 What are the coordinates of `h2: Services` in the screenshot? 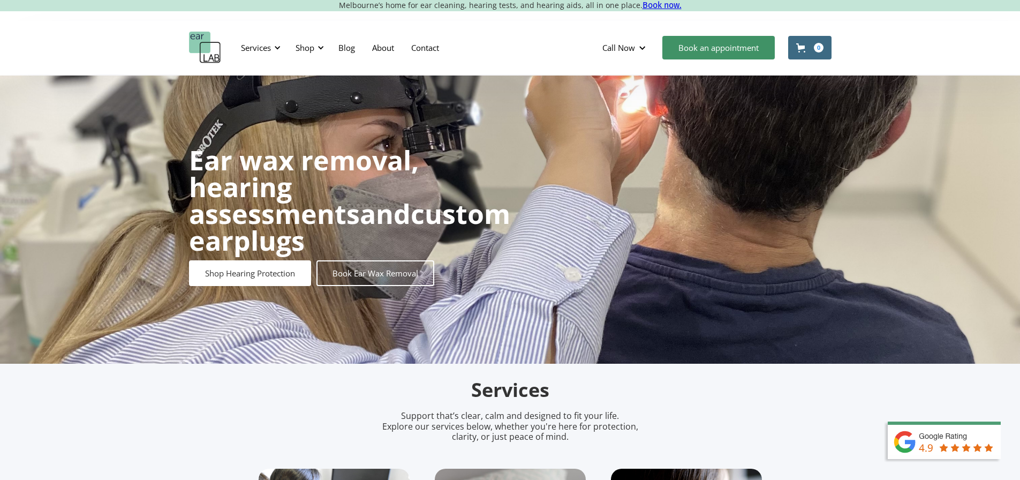 It's located at (510, 390).